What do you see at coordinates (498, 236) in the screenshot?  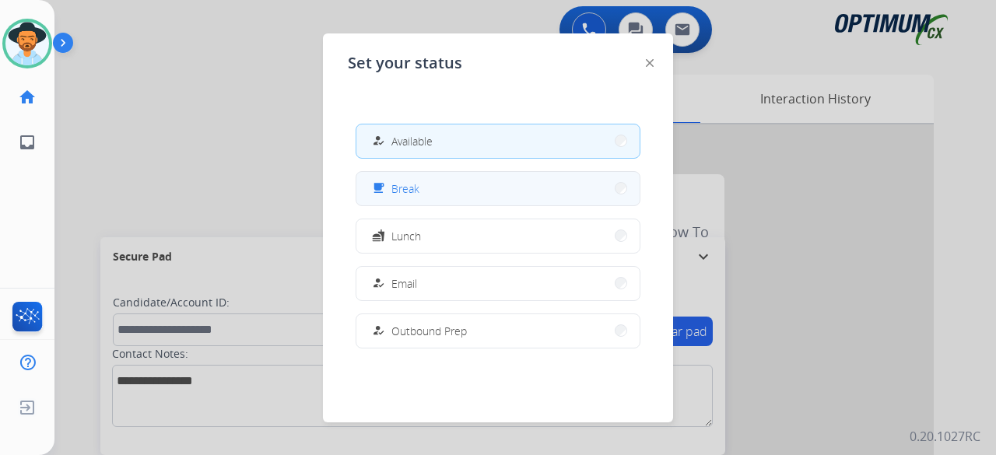 I see `button: Lunch` at bounding box center [498, 236].